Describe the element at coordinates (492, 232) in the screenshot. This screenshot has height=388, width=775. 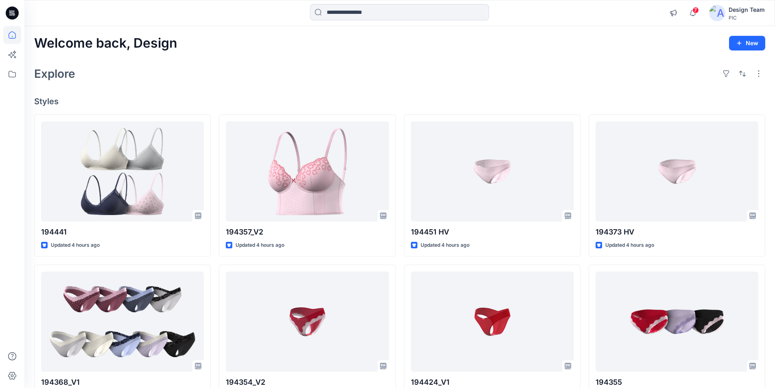
I see `p: 194451 HV` at that location.